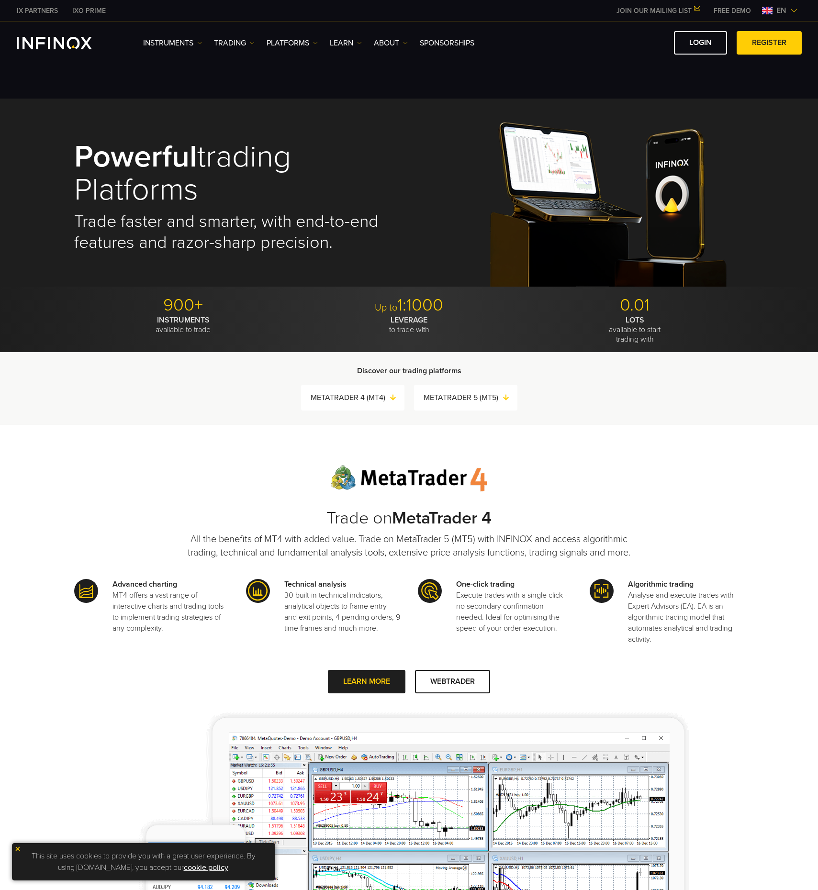  What do you see at coordinates (471, 398) in the screenshot?
I see `a: METATRADER 5 (MT5)` at bounding box center [471, 398].